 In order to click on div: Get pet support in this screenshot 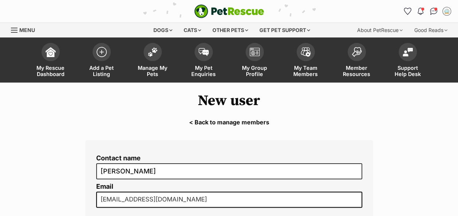, I will do `click(285, 30)`.